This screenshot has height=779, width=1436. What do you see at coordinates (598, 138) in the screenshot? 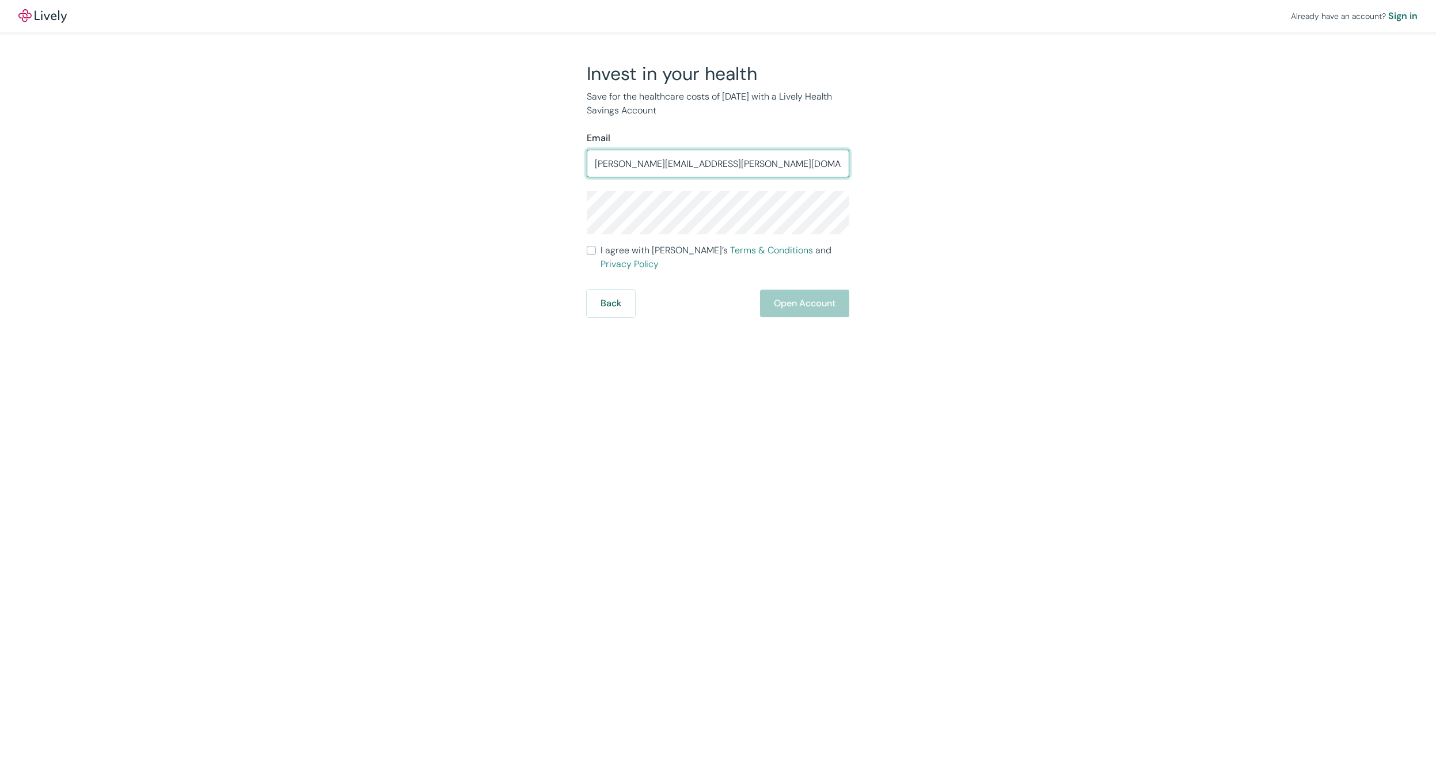
I see `label: Email` at bounding box center [598, 138].